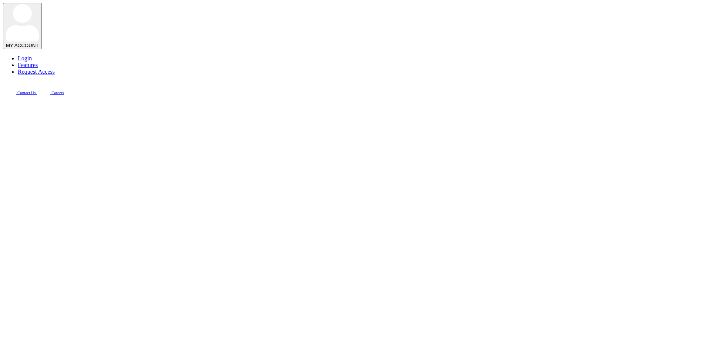  Describe the element at coordinates (20, 92) in the screenshot. I see `a: Contact Us` at that location.